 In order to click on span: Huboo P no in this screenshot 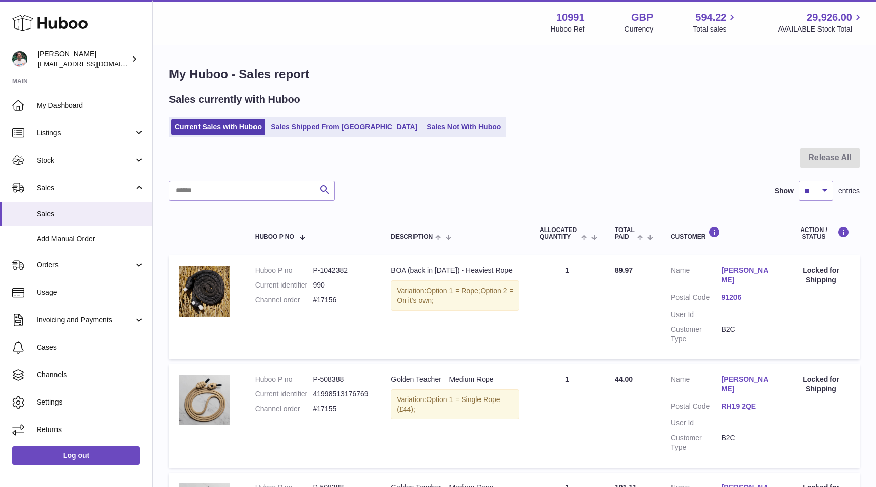, I will do `click(275, 237)`.